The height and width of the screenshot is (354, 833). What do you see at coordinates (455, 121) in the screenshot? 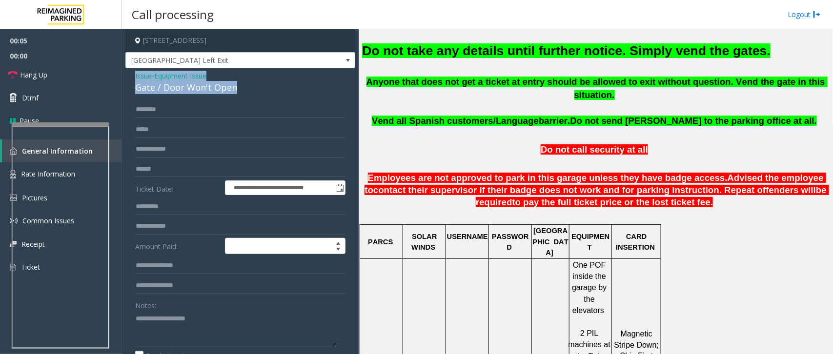
I see `span: Vend all Spanish customers/Language` at bounding box center [455, 121].